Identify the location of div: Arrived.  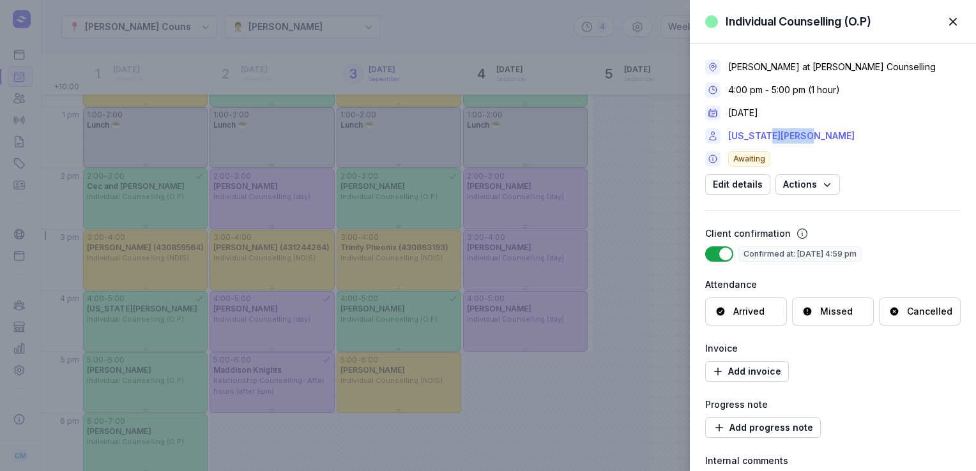
(748, 312).